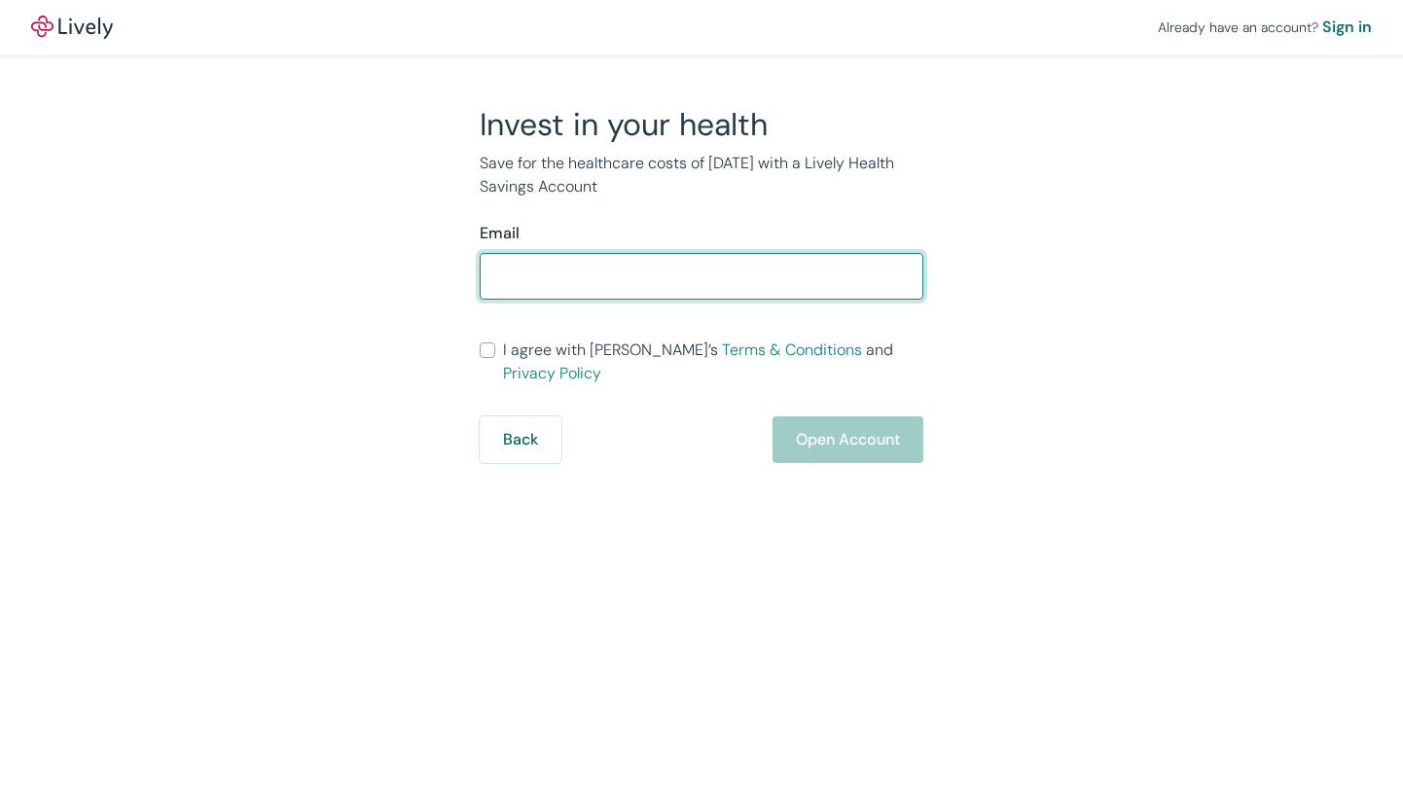 This screenshot has width=1403, height=786. I want to click on a: Sign in, so click(1346, 27).